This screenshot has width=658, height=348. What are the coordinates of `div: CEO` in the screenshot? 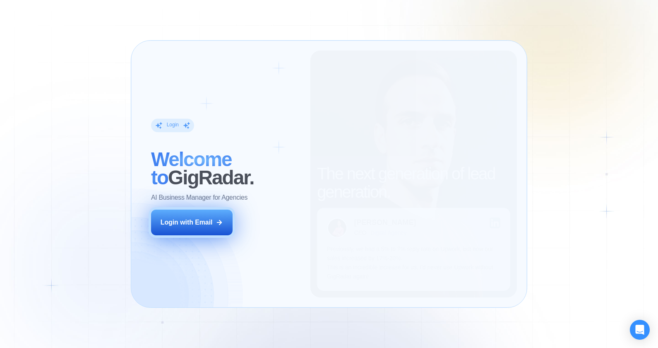 It's located at (360, 233).